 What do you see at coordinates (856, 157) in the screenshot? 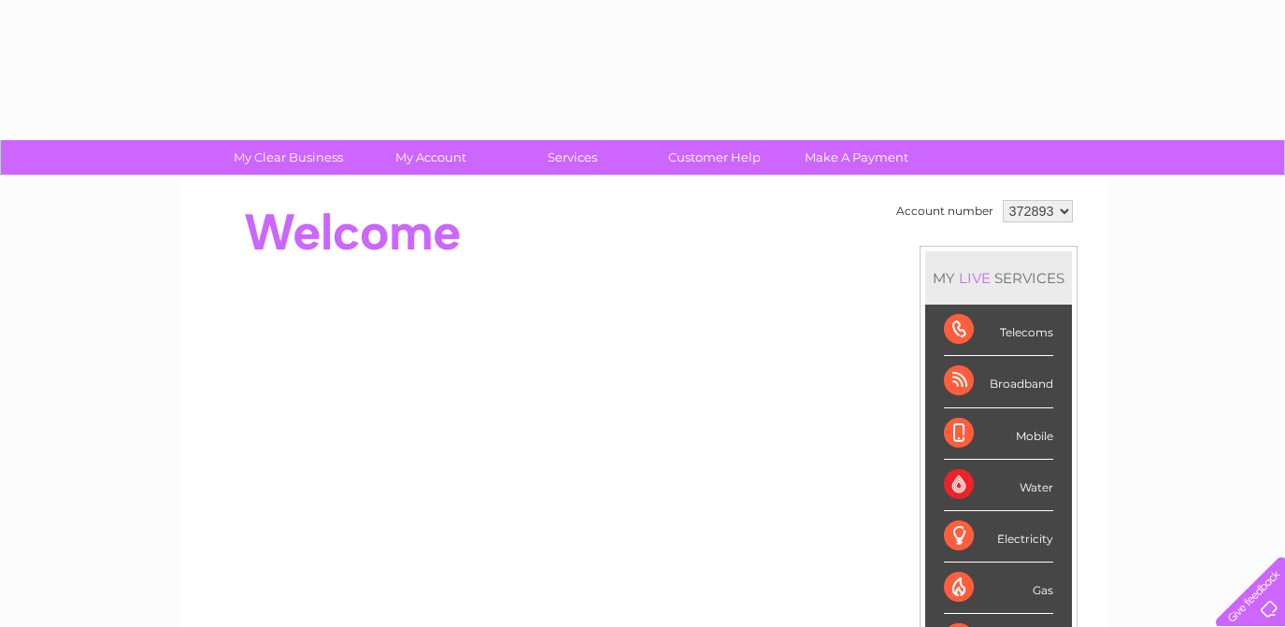
I see `a: Make A Payment` at bounding box center [856, 157].